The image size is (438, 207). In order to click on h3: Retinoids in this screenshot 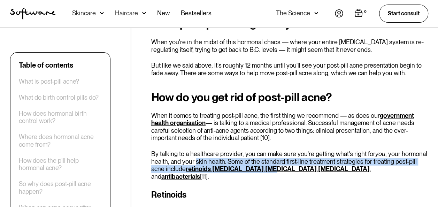, I will do `click(289, 195)`.